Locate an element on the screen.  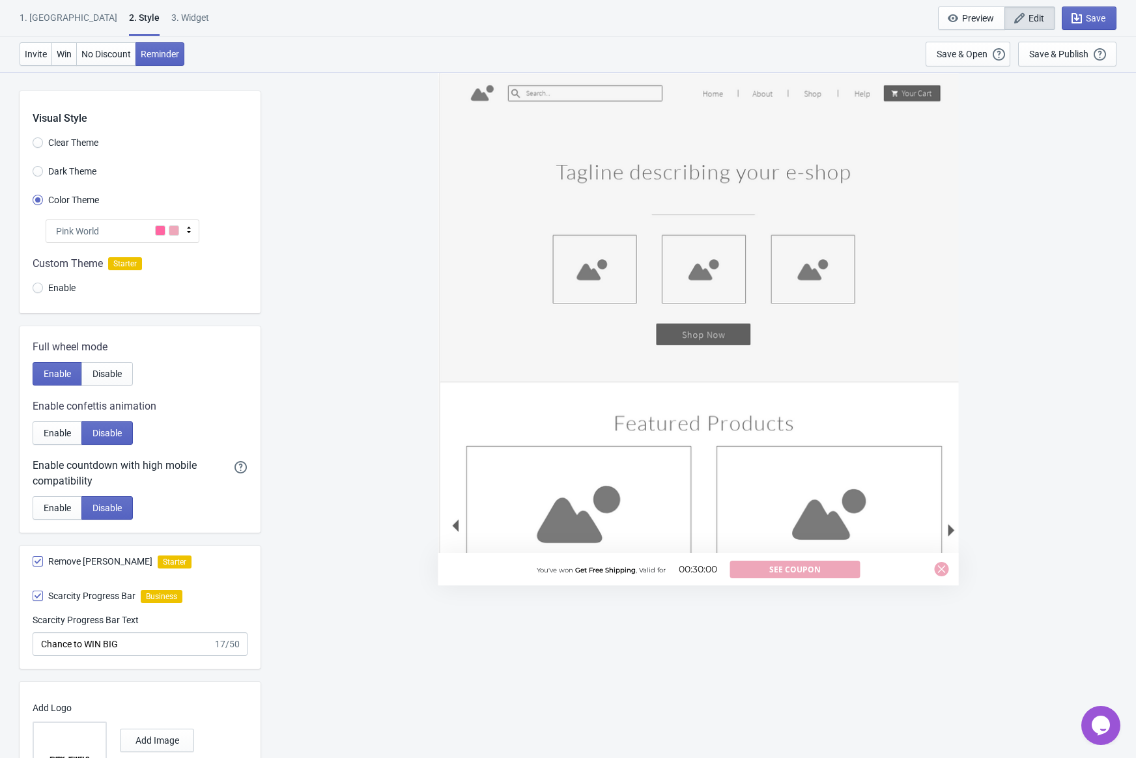
span: Scarcity Progress Bar is located at coordinates (92, 596).